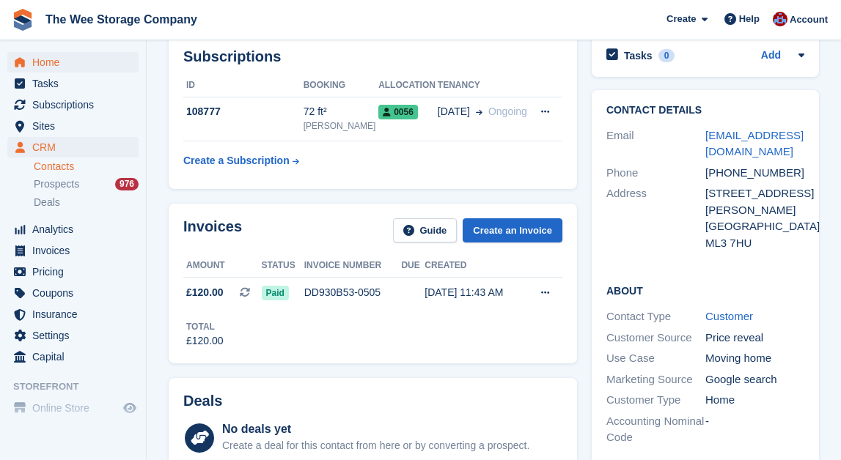 Image resolution: width=841 pixels, height=460 pixels. I want to click on span: Tasks, so click(76, 84).